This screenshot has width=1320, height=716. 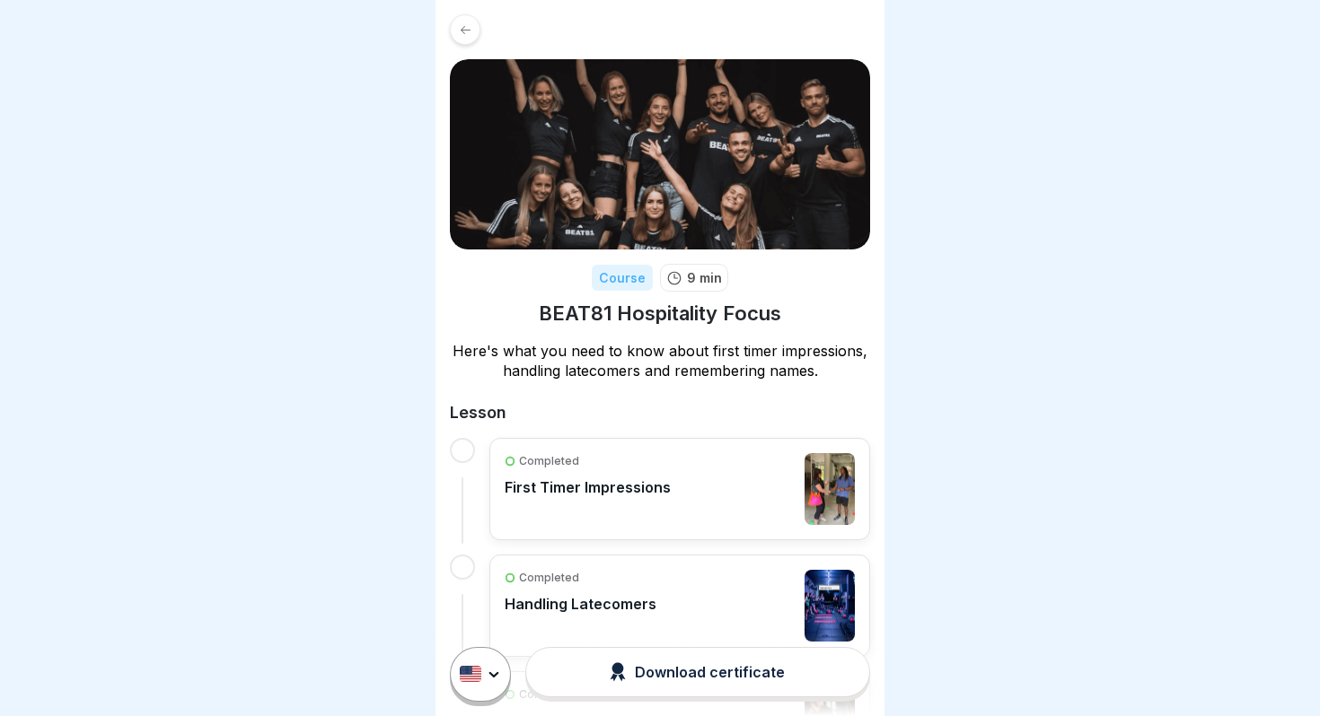 What do you see at coordinates (830, 489) in the screenshot?
I see `img: clwhv0mv6000q3b6y5plnlh7l.jpg` at bounding box center [830, 489].